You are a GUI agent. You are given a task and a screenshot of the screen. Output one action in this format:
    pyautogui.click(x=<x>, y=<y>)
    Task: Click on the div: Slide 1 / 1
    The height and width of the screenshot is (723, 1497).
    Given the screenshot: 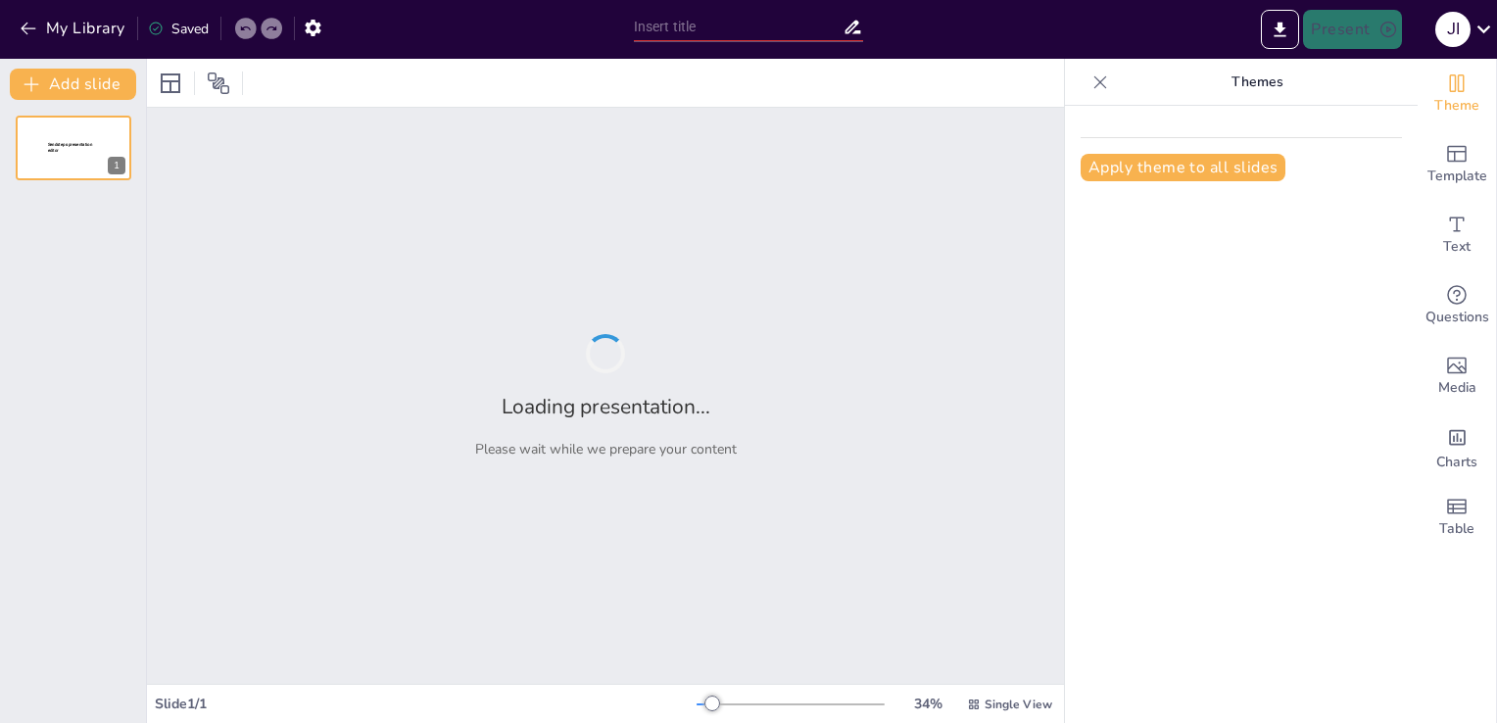 What is the action you would take?
    pyautogui.click(x=425, y=703)
    